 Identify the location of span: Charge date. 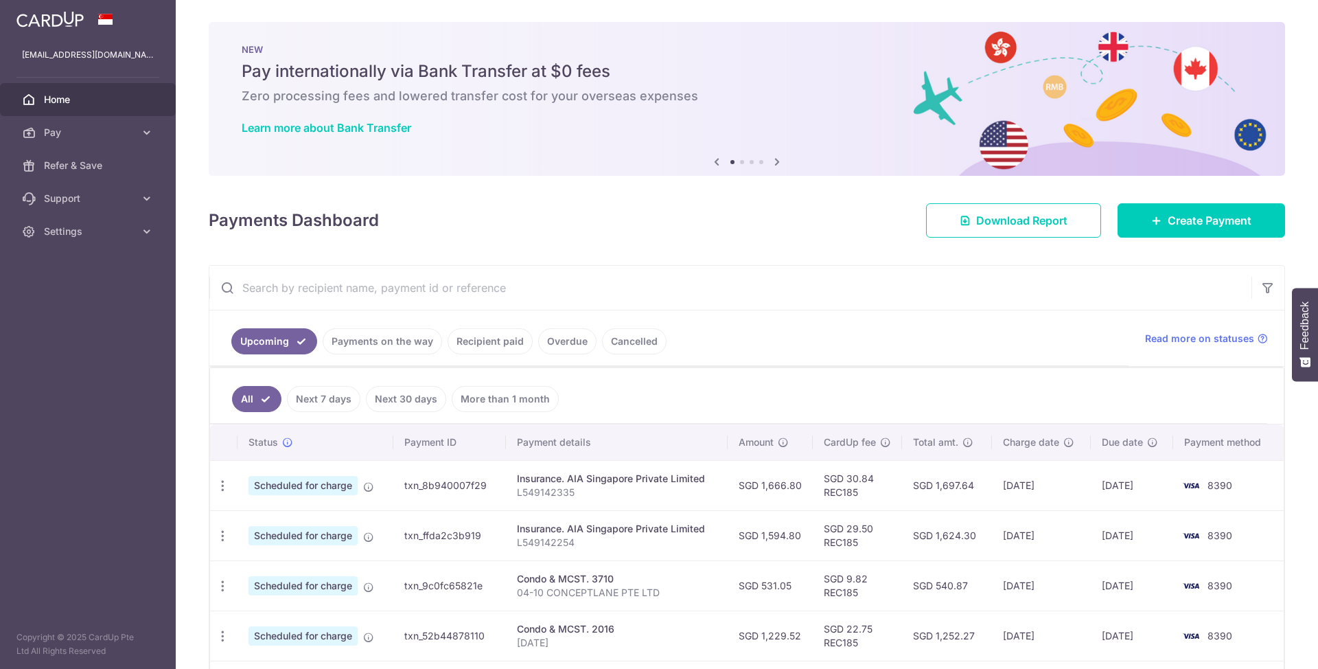
(1031, 442).